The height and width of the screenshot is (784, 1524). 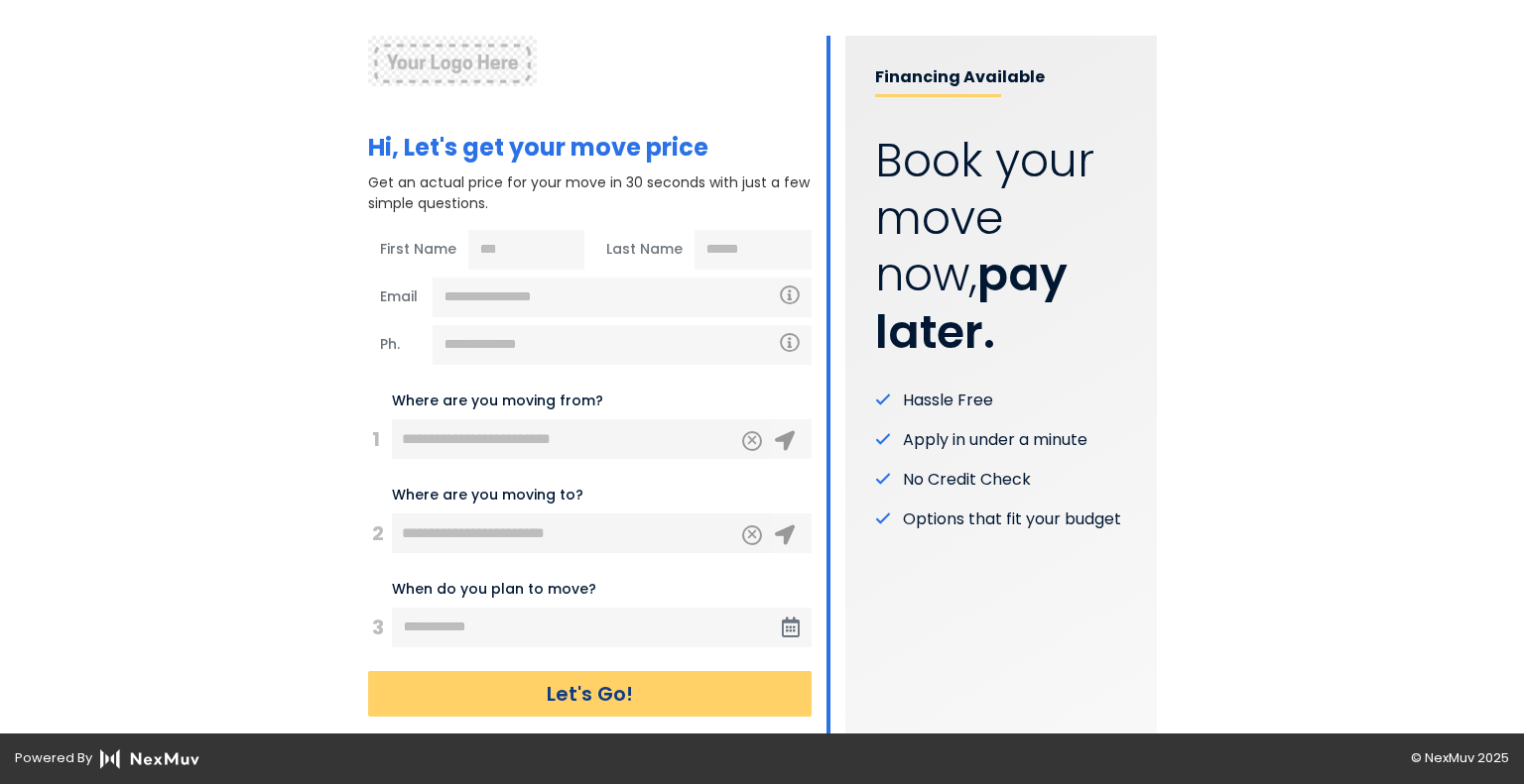 I want to click on span: Options that fit your budget, so click(x=1012, y=520).